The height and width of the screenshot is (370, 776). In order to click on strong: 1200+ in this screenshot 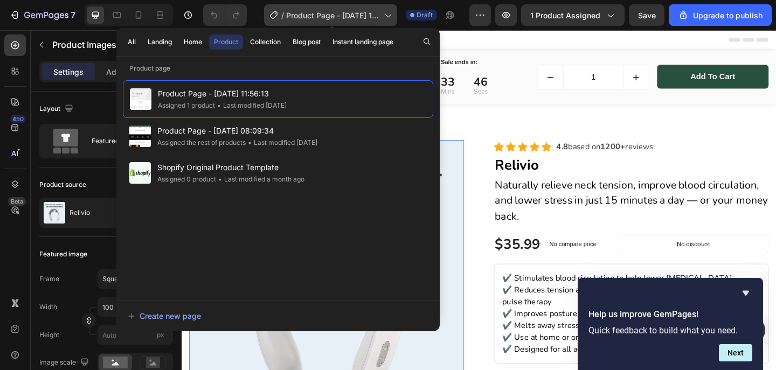, I will do `click(469, 127)`.